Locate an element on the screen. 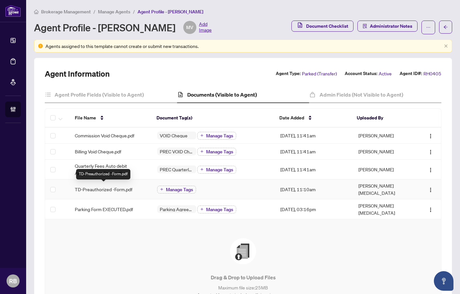 The width and height of the screenshot is (460, 294). div: Agents assigned to this template cannot create or submit new transactions. is located at coordinates (243, 46).